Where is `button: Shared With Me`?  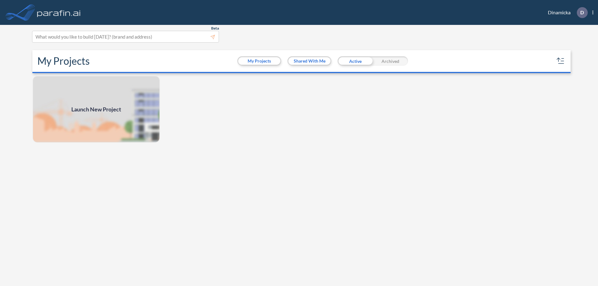 button: Shared With Me is located at coordinates (309, 61).